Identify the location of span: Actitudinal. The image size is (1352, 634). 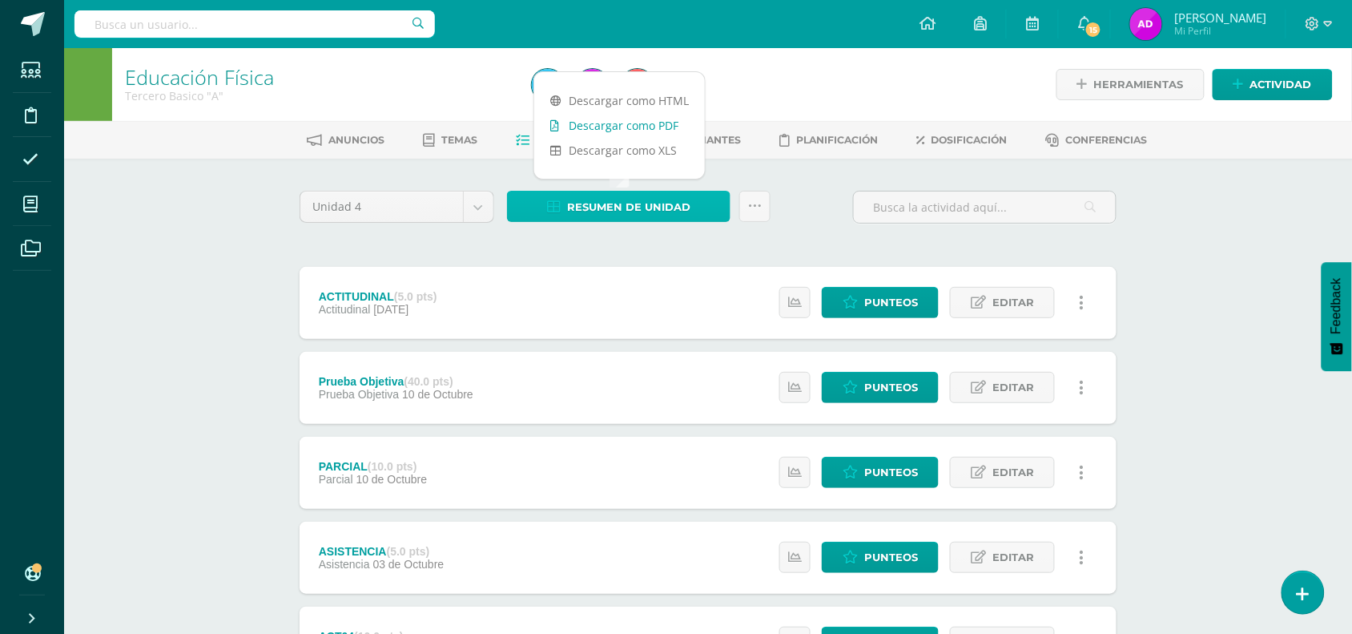
(344, 309).